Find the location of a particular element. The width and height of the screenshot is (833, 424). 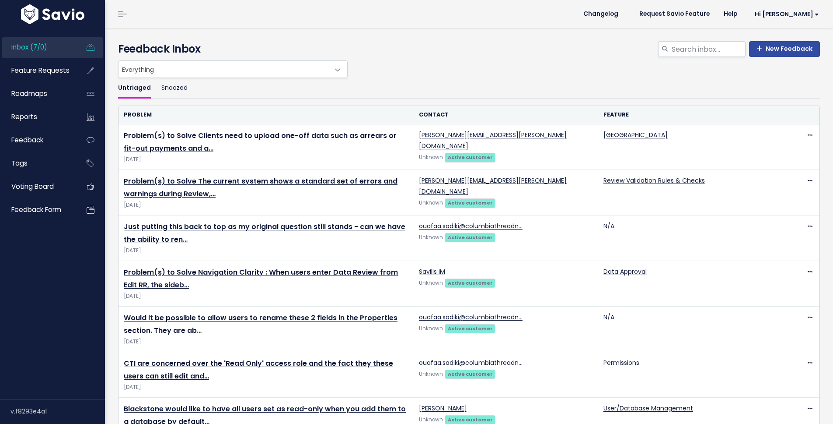

span: Inbox (7/0) is located at coordinates (29, 47).